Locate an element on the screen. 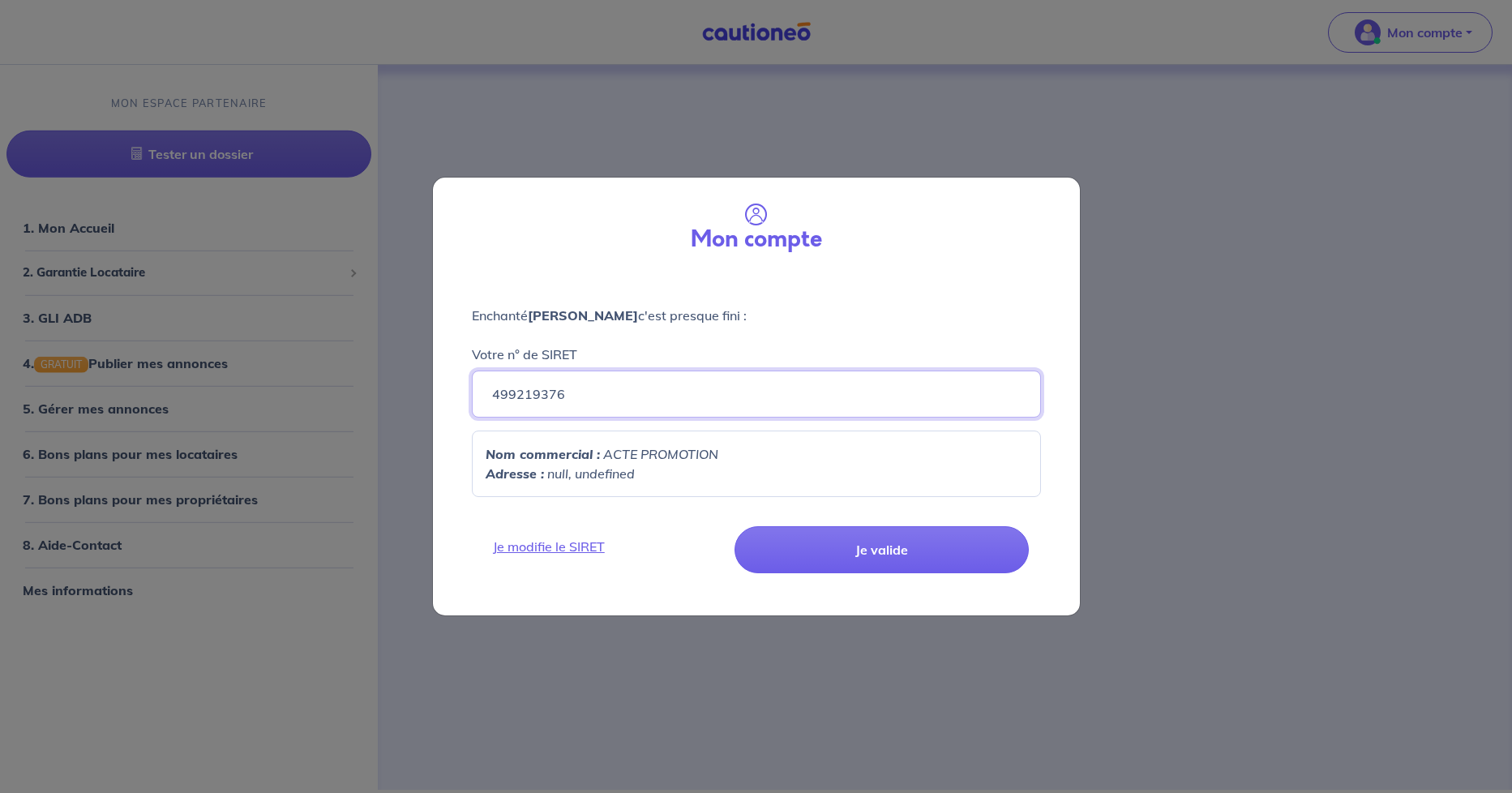 The width and height of the screenshot is (1512, 793). input: Ex : 4356797535 is located at coordinates (756, 394).